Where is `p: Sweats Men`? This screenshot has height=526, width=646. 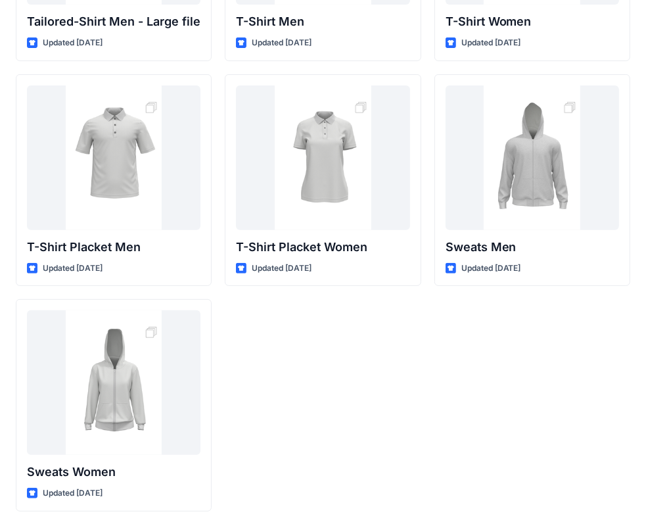
p: Sweats Men is located at coordinates (532, 247).